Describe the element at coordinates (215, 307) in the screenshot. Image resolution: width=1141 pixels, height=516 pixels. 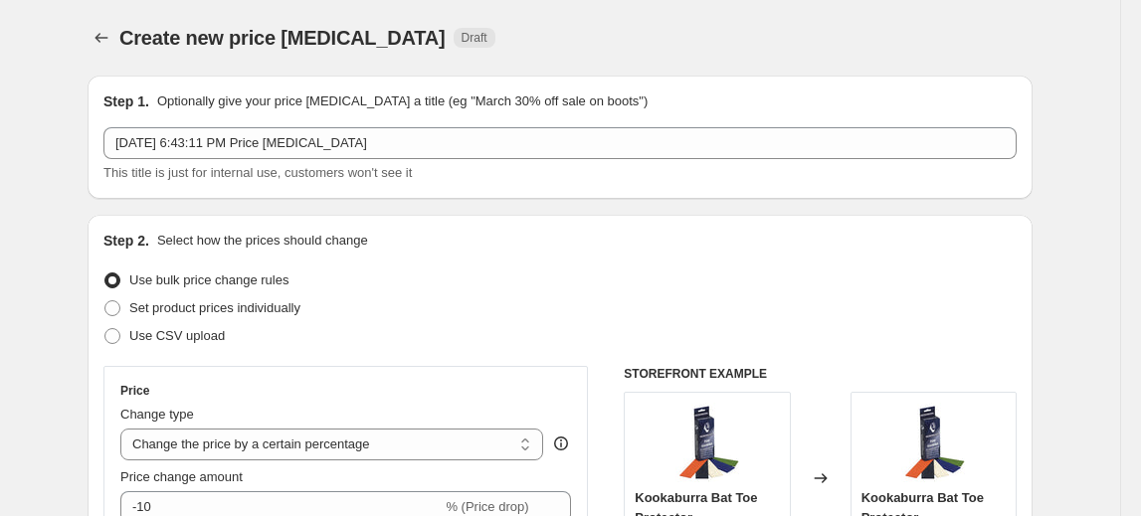
I see `span: Set product prices individually` at that location.